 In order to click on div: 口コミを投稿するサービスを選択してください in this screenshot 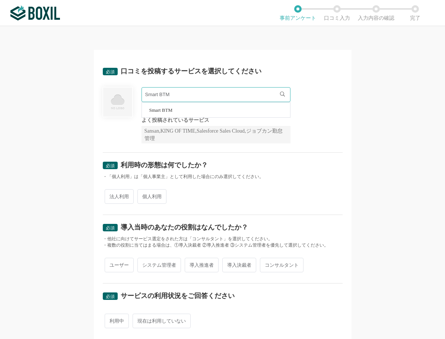, I will do `click(191, 71)`.